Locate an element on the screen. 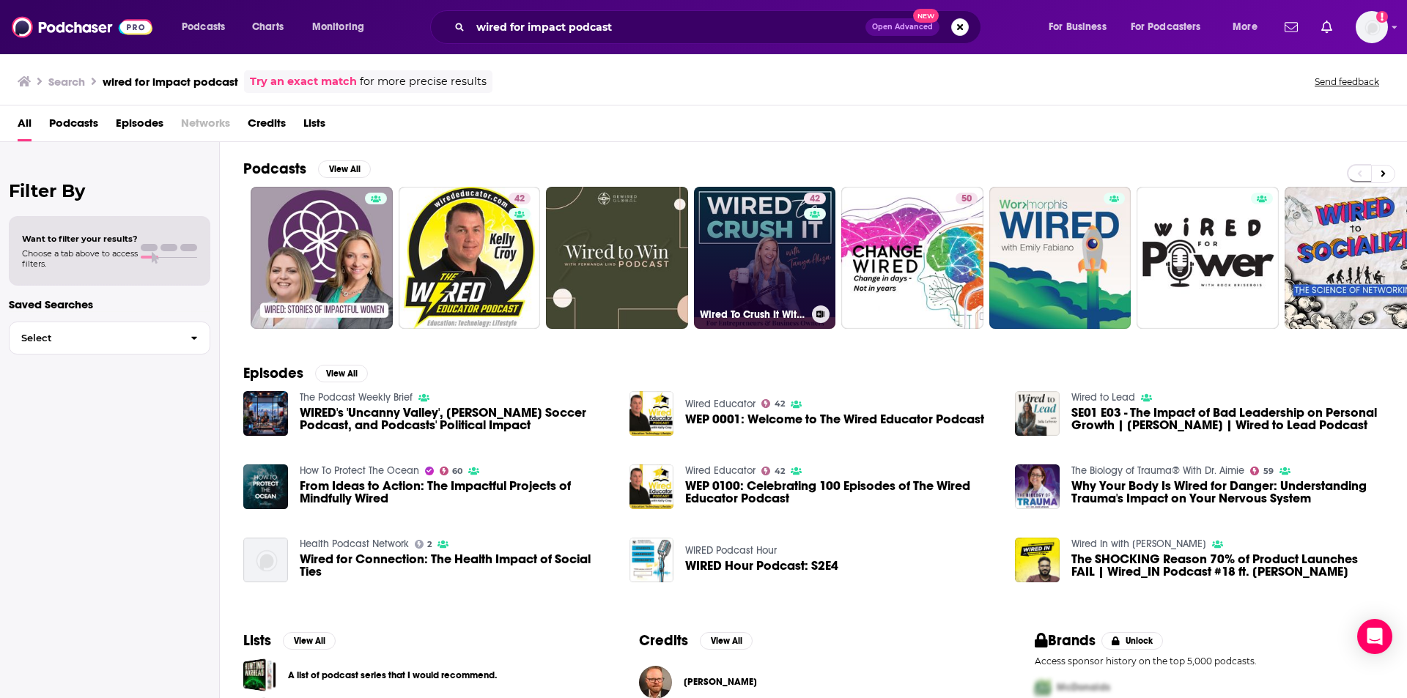  span: Select is located at coordinates (94, 338).